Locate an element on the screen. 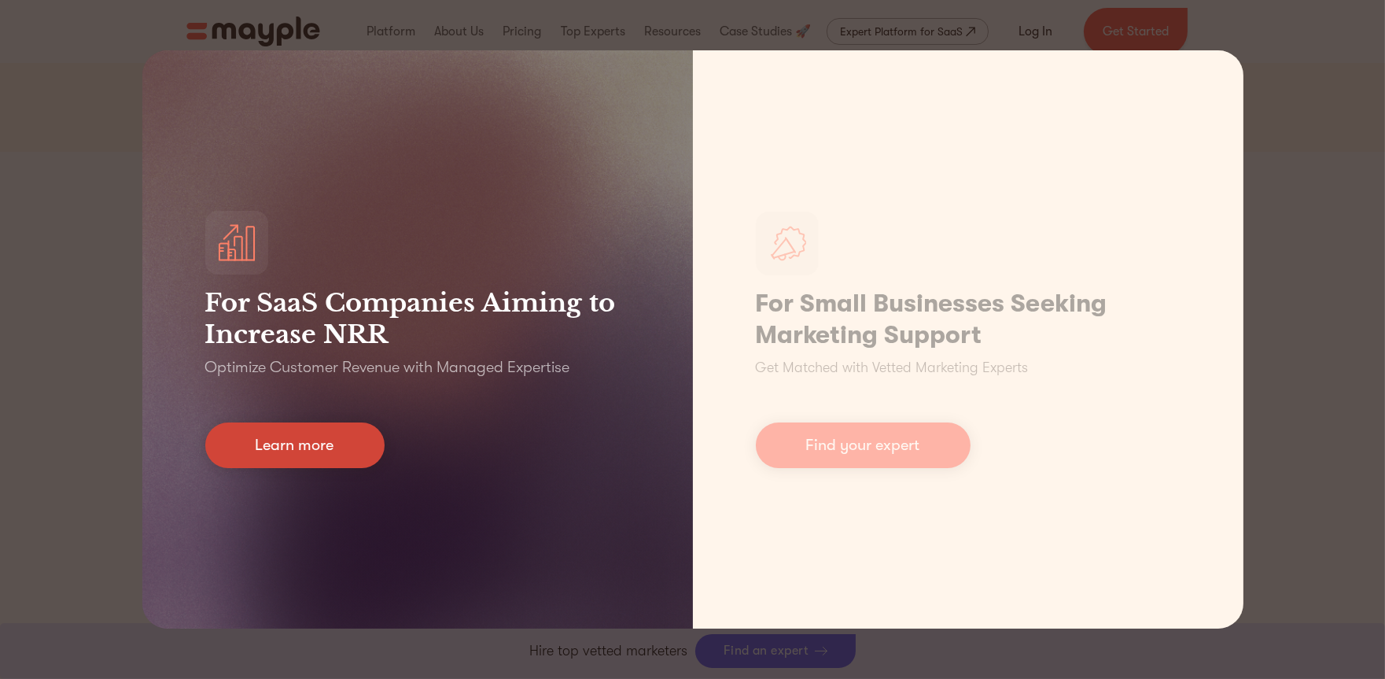 The image size is (1385, 679). p: Get Matched with Vetted Marketing Experts is located at coordinates (892, 367).